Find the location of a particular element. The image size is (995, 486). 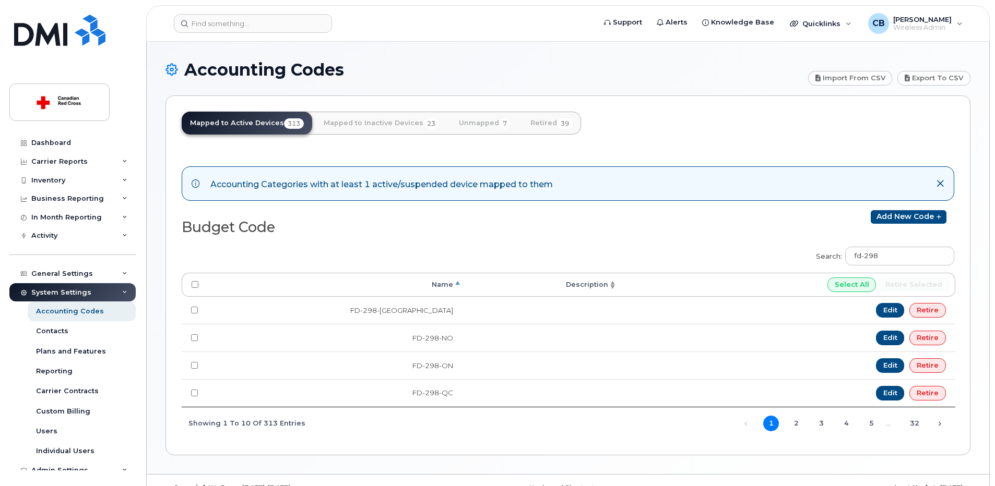

a: Import from CSV is located at coordinates (850, 78).